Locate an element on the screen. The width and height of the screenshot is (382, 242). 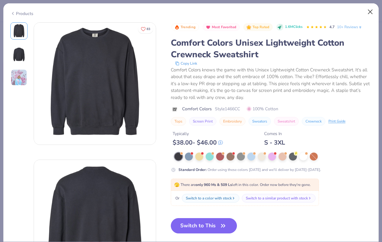
span: There are left in this color. Order now before they're gone. is located at coordinates (243, 185).